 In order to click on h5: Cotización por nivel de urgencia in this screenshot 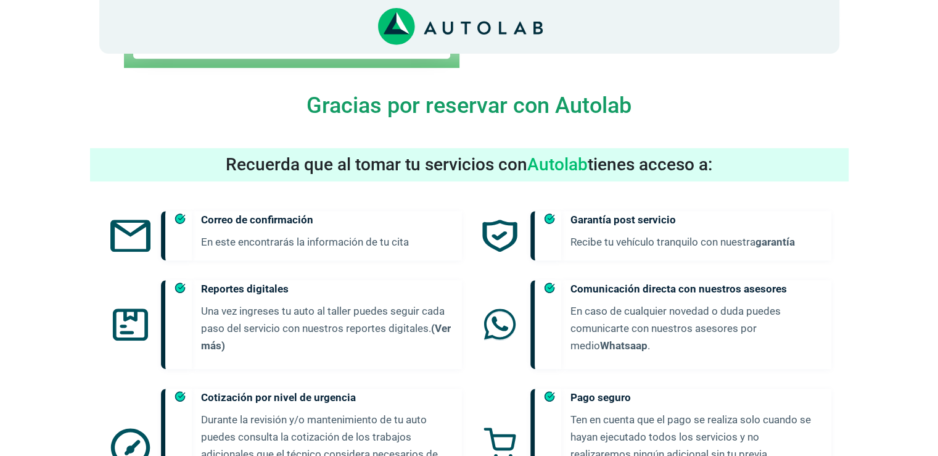, I will do `click(326, 397)`.